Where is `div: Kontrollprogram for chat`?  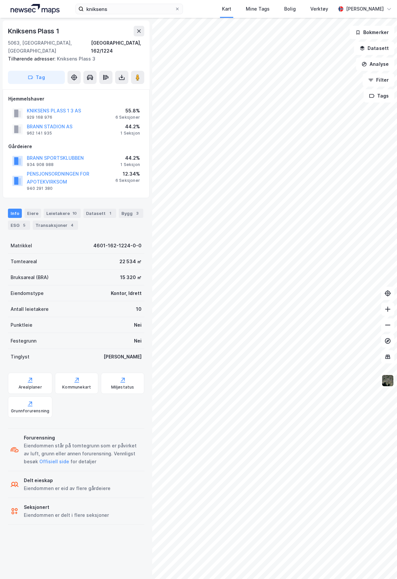 div: Kontrollprogram for chat is located at coordinates (380, 563).